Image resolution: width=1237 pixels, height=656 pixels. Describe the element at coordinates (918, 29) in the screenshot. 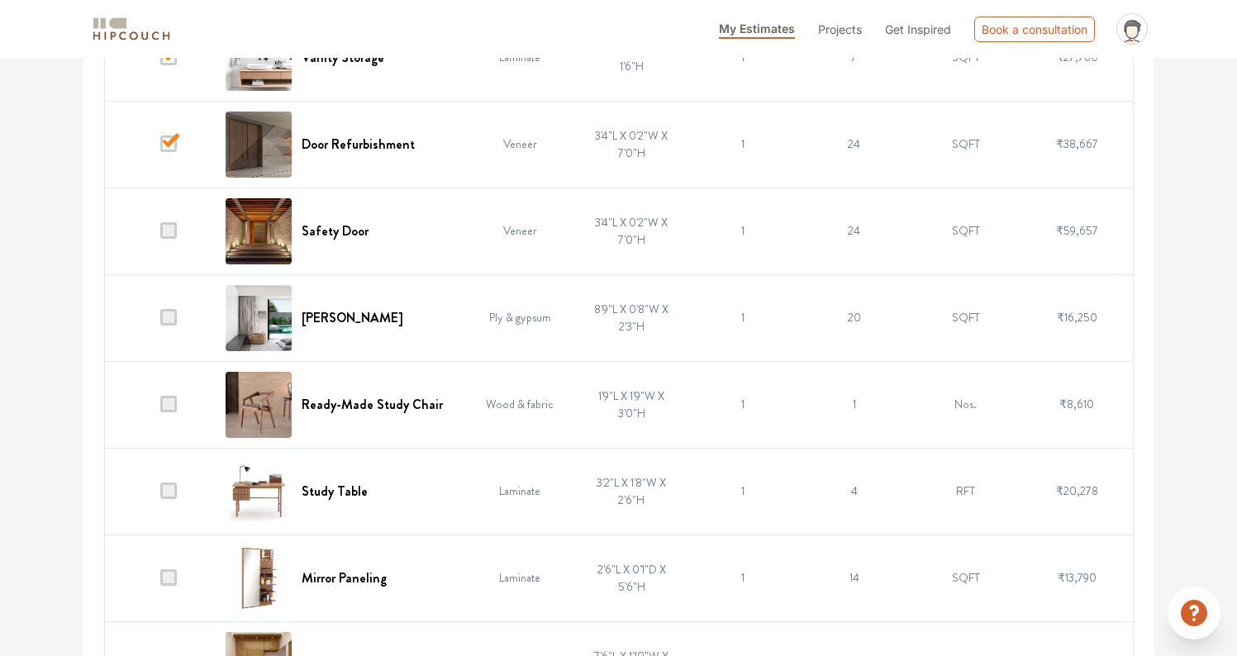

I see `span: Get Inspired` at that location.